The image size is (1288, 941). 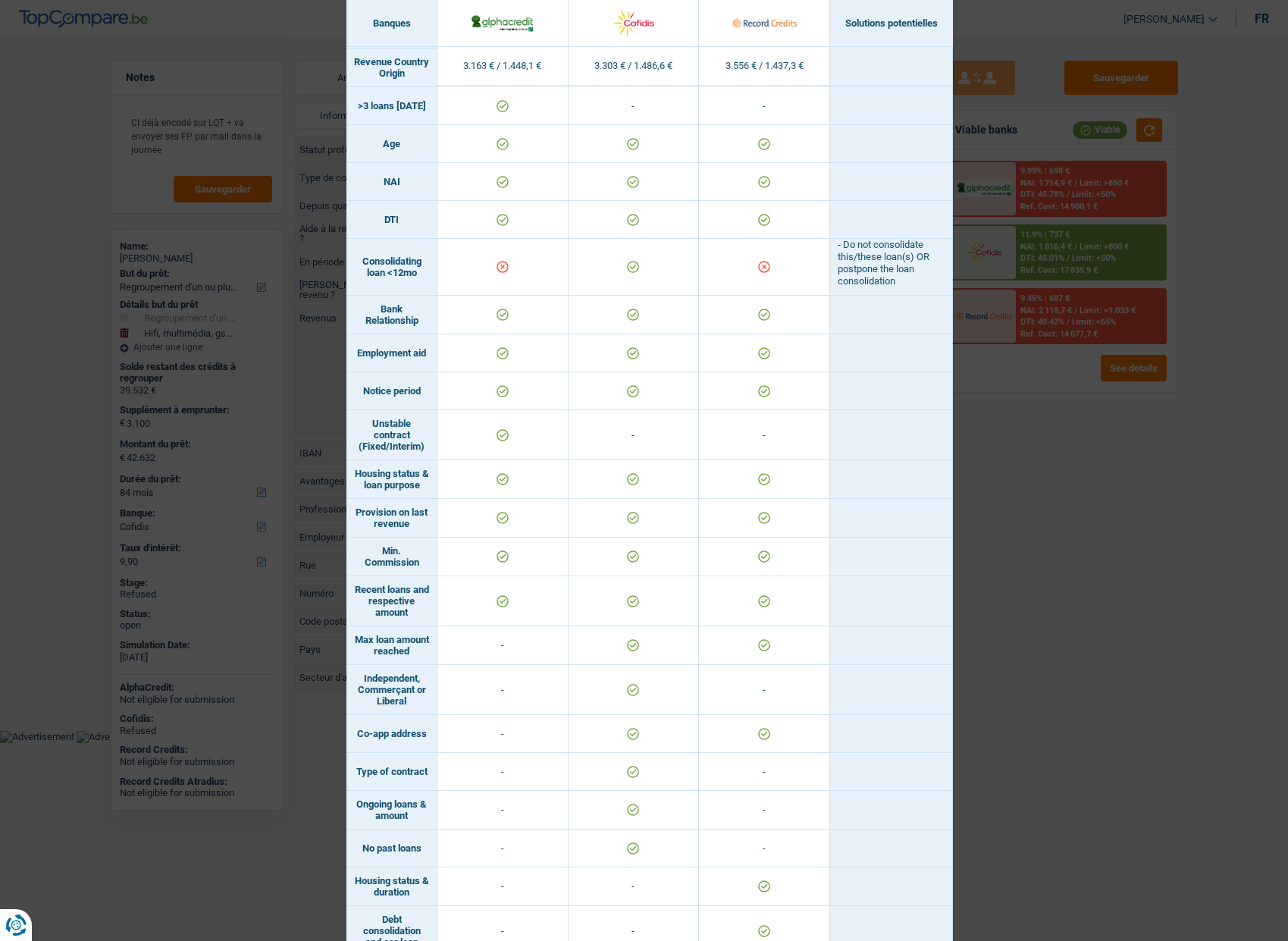 I want to click on img: Cofidis, so click(x=633, y=22).